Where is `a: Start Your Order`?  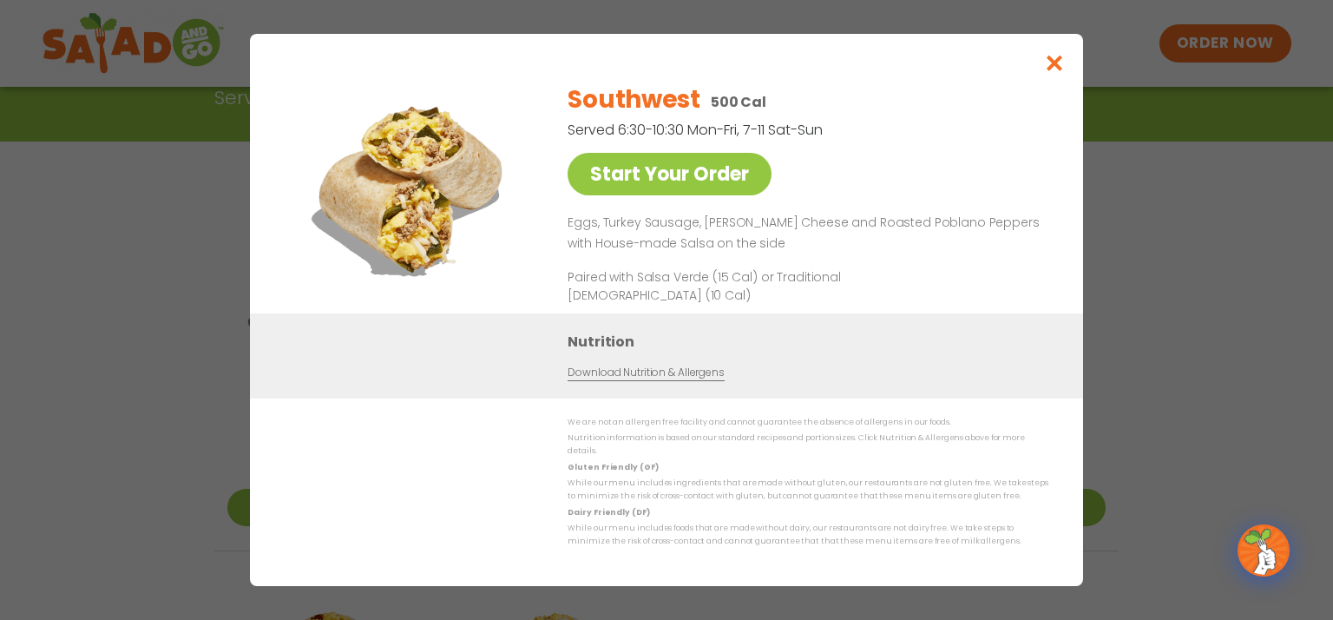 a: Start Your Order is located at coordinates (669, 174).